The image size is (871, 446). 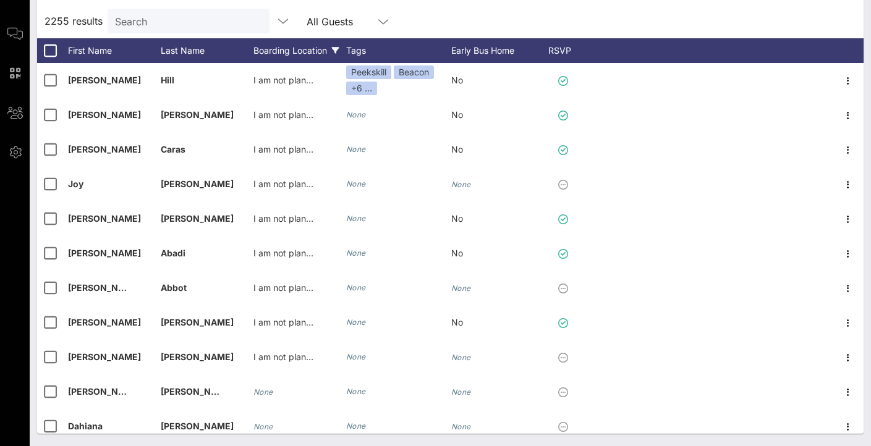 I want to click on div: Last Name, so click(x=207, y=51).